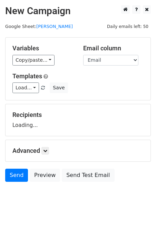 The image size is (156, 247). What do you see at coordinates (59, 88) in the screenshot?
I see `button: Save` at bounding box center [59, 88].